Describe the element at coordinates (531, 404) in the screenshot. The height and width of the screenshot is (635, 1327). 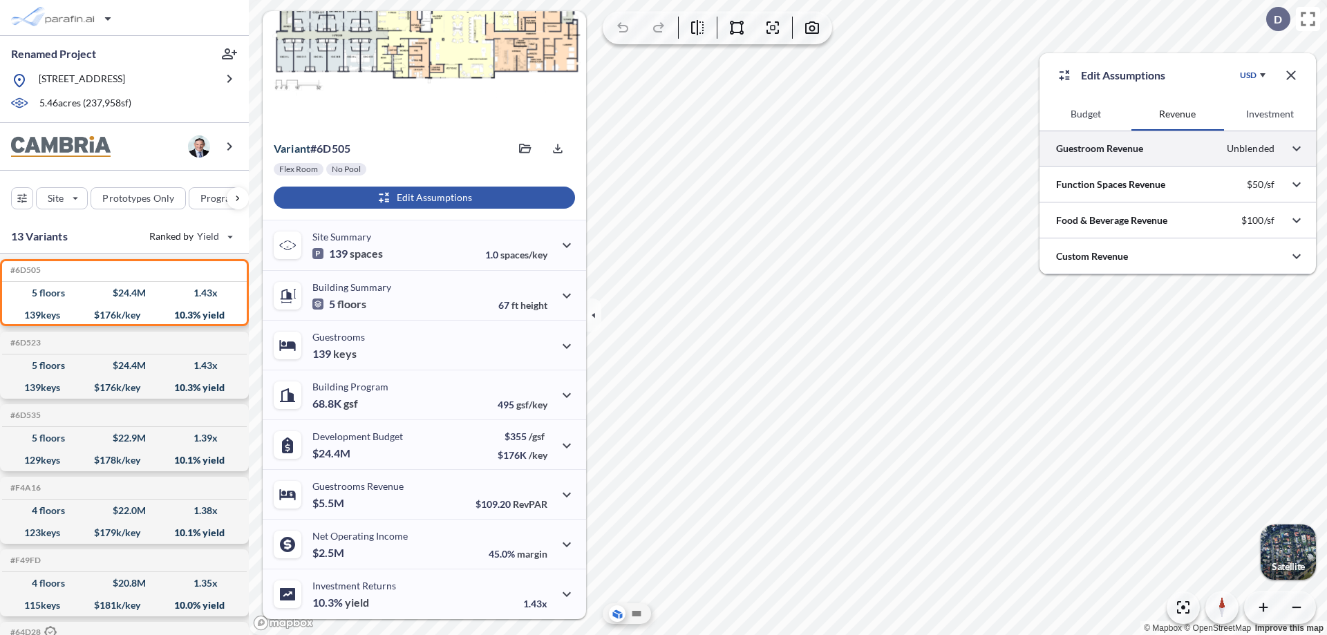
I see `span: gsf/key` at that location.